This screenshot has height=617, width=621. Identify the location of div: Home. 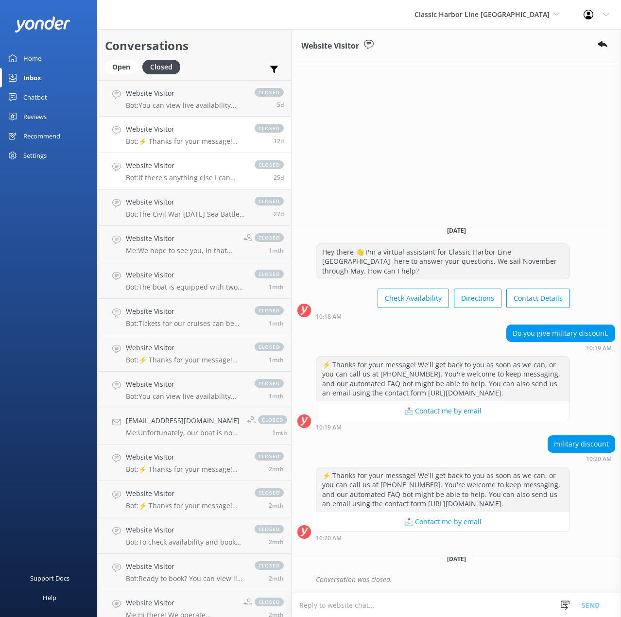
(32, 58).